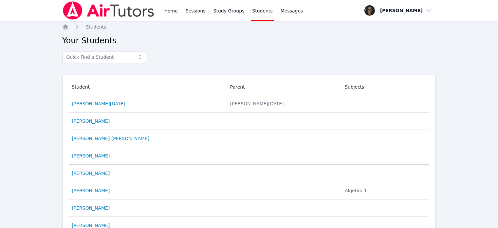 This screenshot has width=498, height=228. What do you see at coordinates (104, 57) in the screenshot?
I see `input: Quick Find a Student` at bounding box center [104, 57].